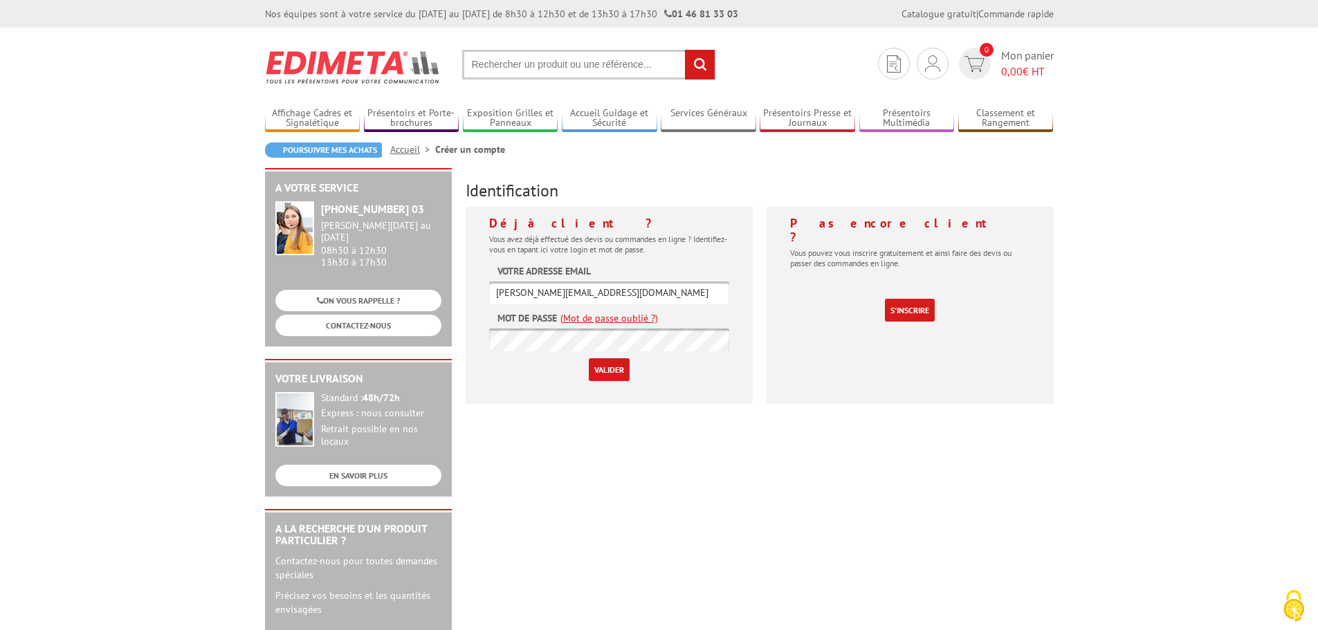 This screenshot has height=630, width=1318. Describe the element at coordinates (1294, 607) in the screenshot. I see `button: Cookies (fenêtre modale)` at that location.